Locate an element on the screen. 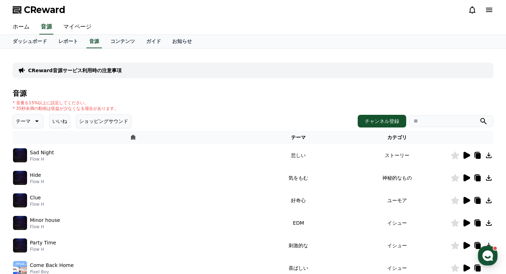  a: マイページ is located at coordinates (77, 27).